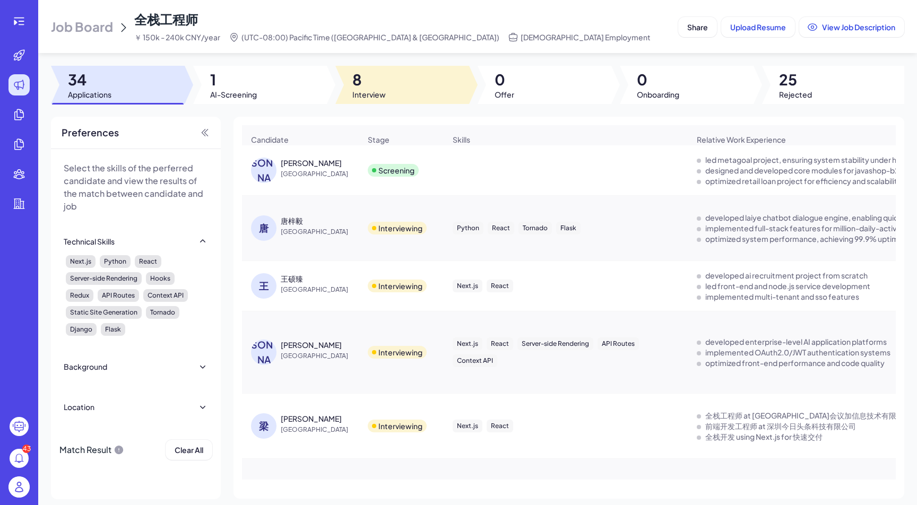 This screenshot has width=917, height=505. What do you see at coordinates (103, 313) in the screenshot?
I see `div: Static Site Generation` at bounding box center [103, 313].